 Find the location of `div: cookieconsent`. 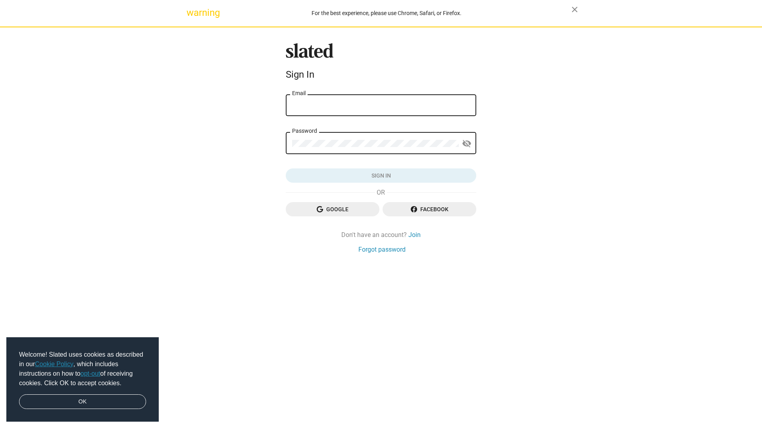

div: cookieconsent is located at coordinates (83, 380).